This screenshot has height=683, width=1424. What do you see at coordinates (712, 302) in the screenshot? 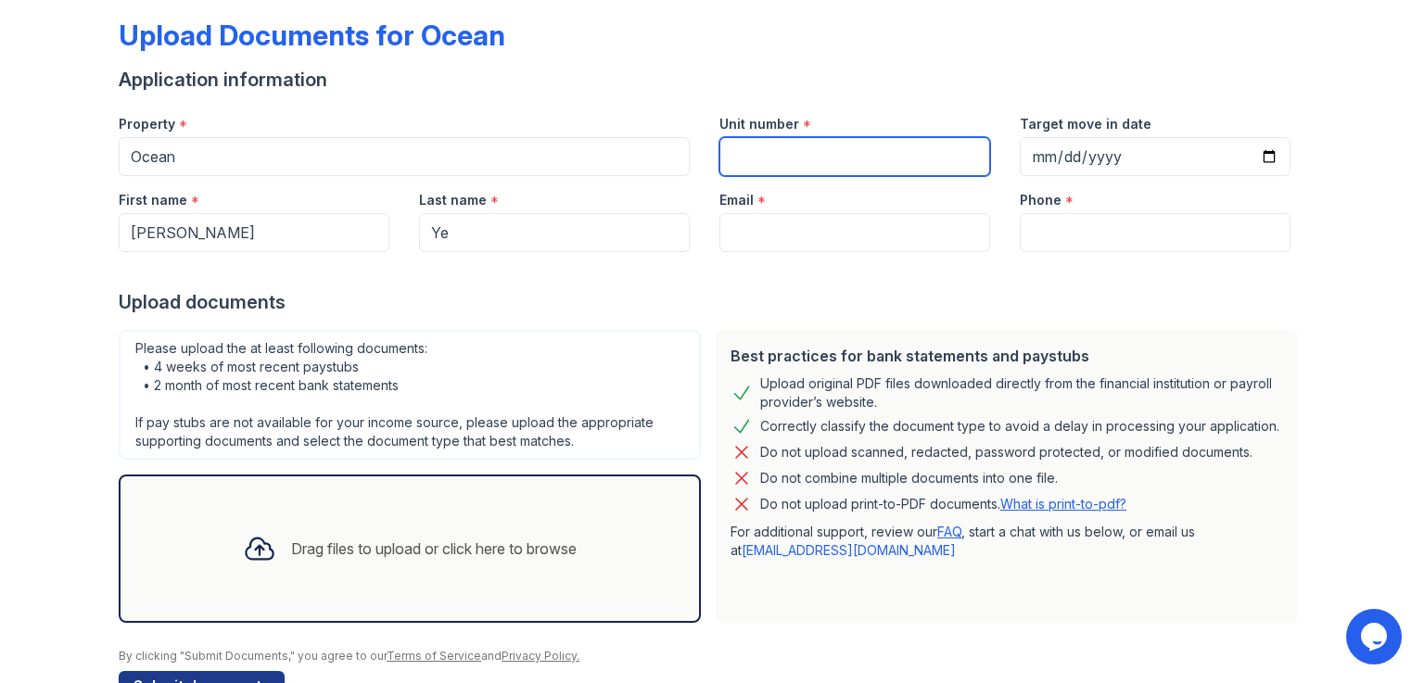
I see `div: Upload documents` at bounding box center [712, 302].